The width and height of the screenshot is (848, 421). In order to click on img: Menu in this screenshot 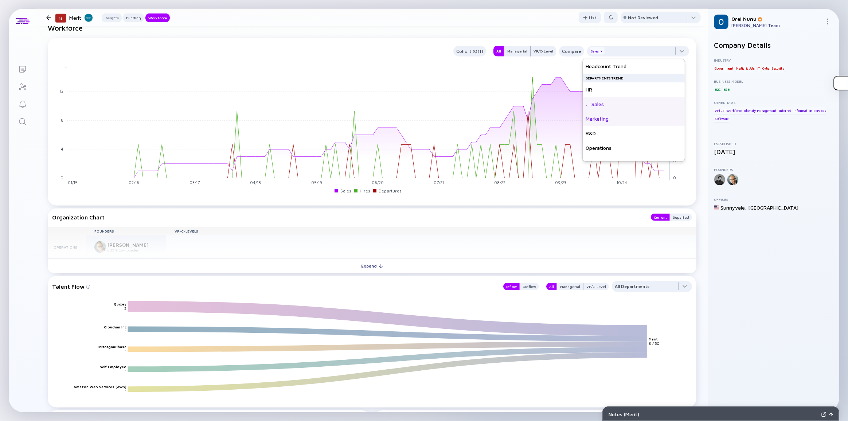, I will do `click(828, 21)`.